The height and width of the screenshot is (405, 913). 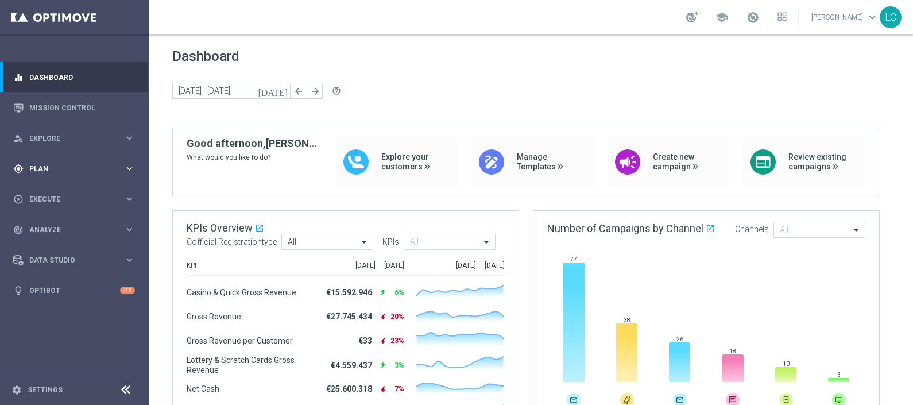 What do you see at coordinates (76, 230) in the screenshot?
I see `span: Analyze` at bounding box center [76, 230].